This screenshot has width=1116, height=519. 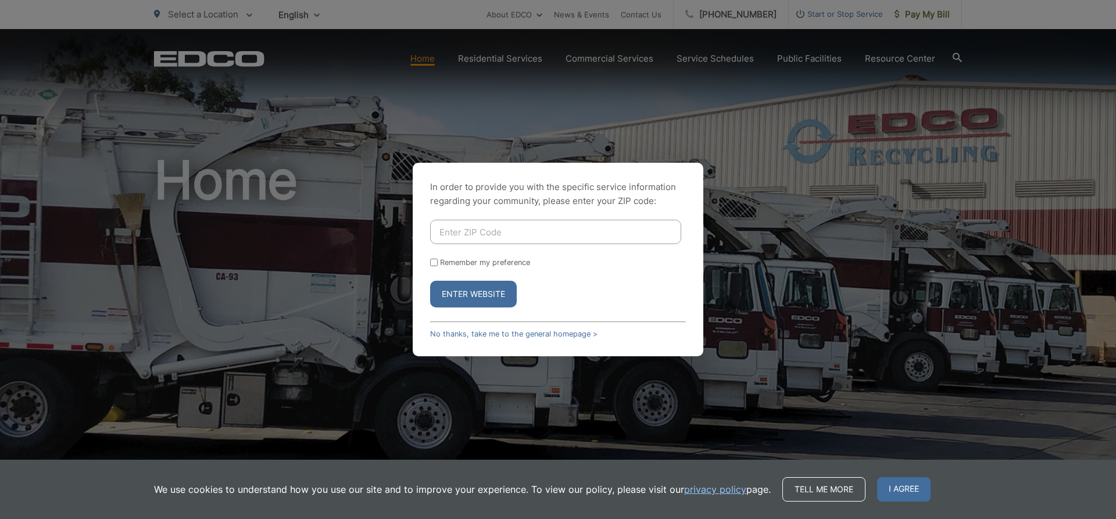 What do you see at coordinates (473, 294) in the screenshot?
I see `button: Enter Website` at bounding box center [473, 294].